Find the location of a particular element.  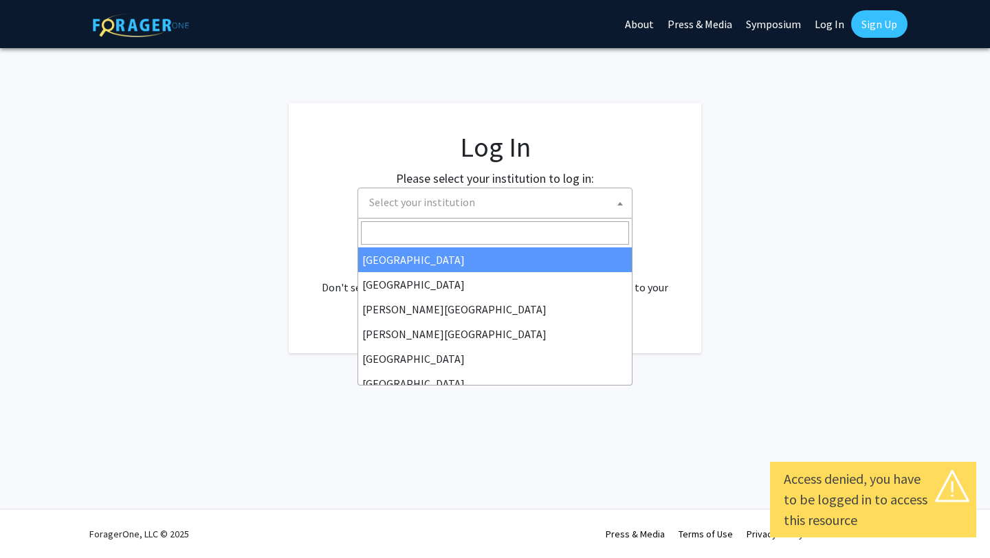

input: Search is located at coordinates (495, 233).